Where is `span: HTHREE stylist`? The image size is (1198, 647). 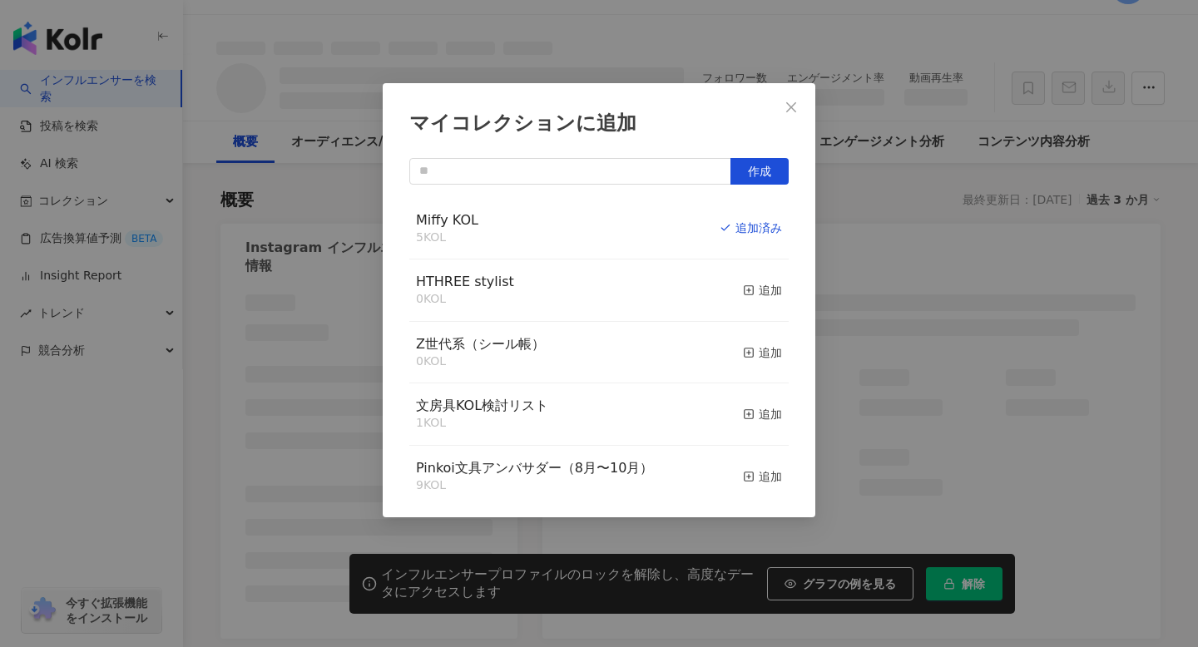 span: HTHREE stylist is located at coordinates (465, 281).